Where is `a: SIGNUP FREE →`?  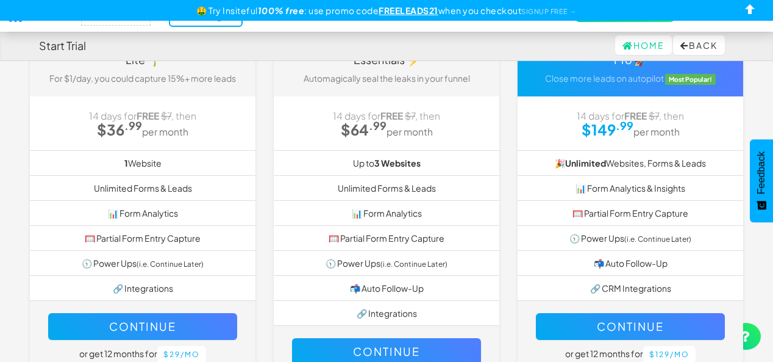
a: SIGNUP FREE → is located at coordinates (549, 11).